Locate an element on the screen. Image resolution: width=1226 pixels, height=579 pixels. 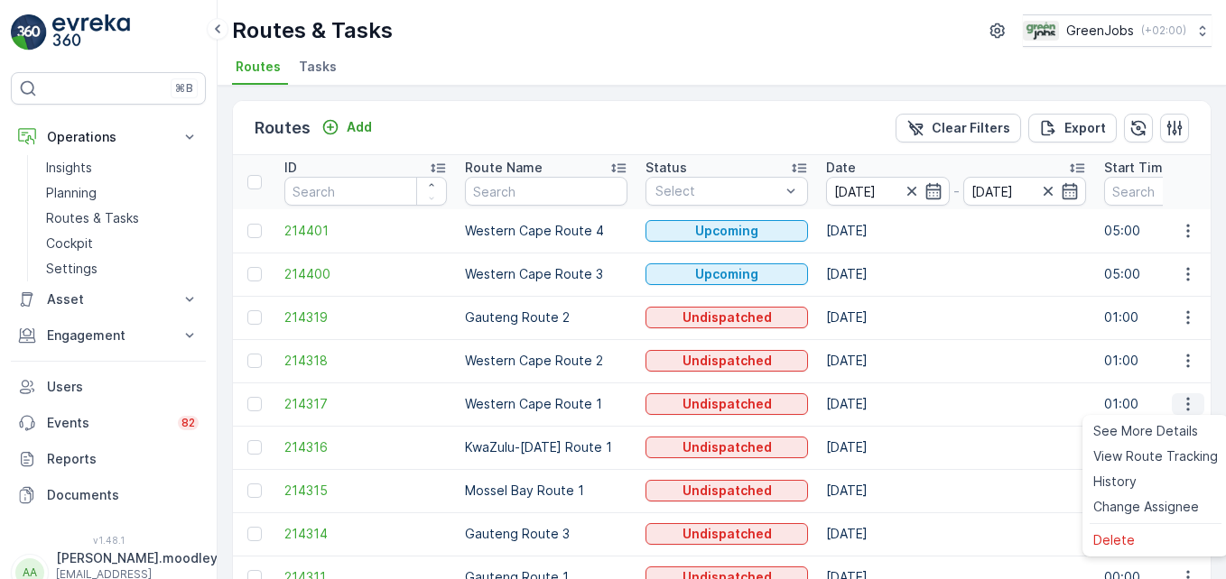
span: Tasks is located at coordinates (318, 67).